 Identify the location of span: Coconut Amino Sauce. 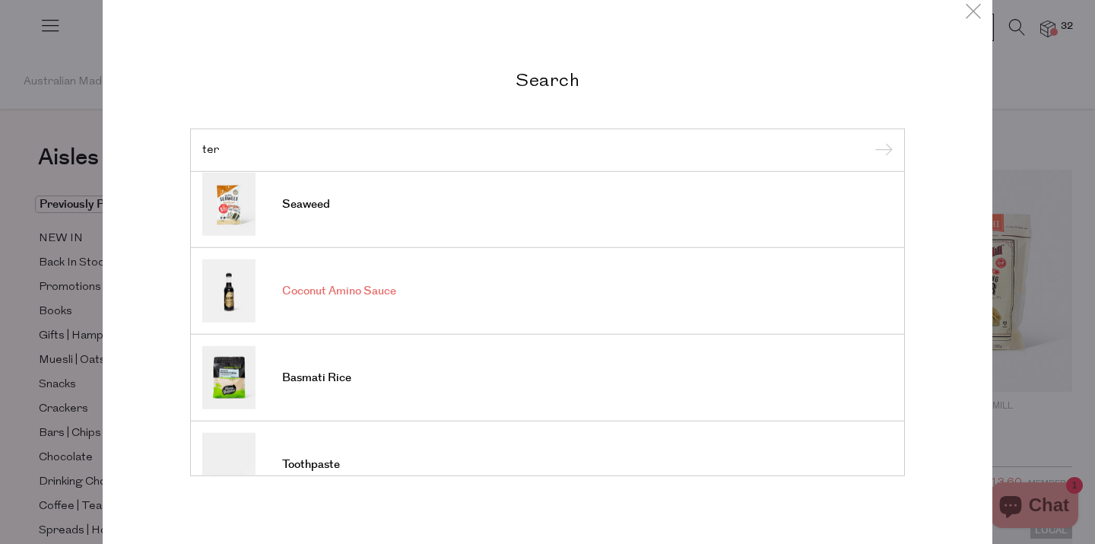
(339, 291).